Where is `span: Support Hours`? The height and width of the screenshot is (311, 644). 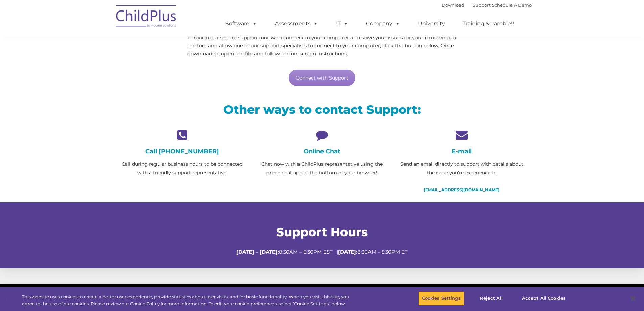
span: Support Hours is located at coordinates (322, 232).